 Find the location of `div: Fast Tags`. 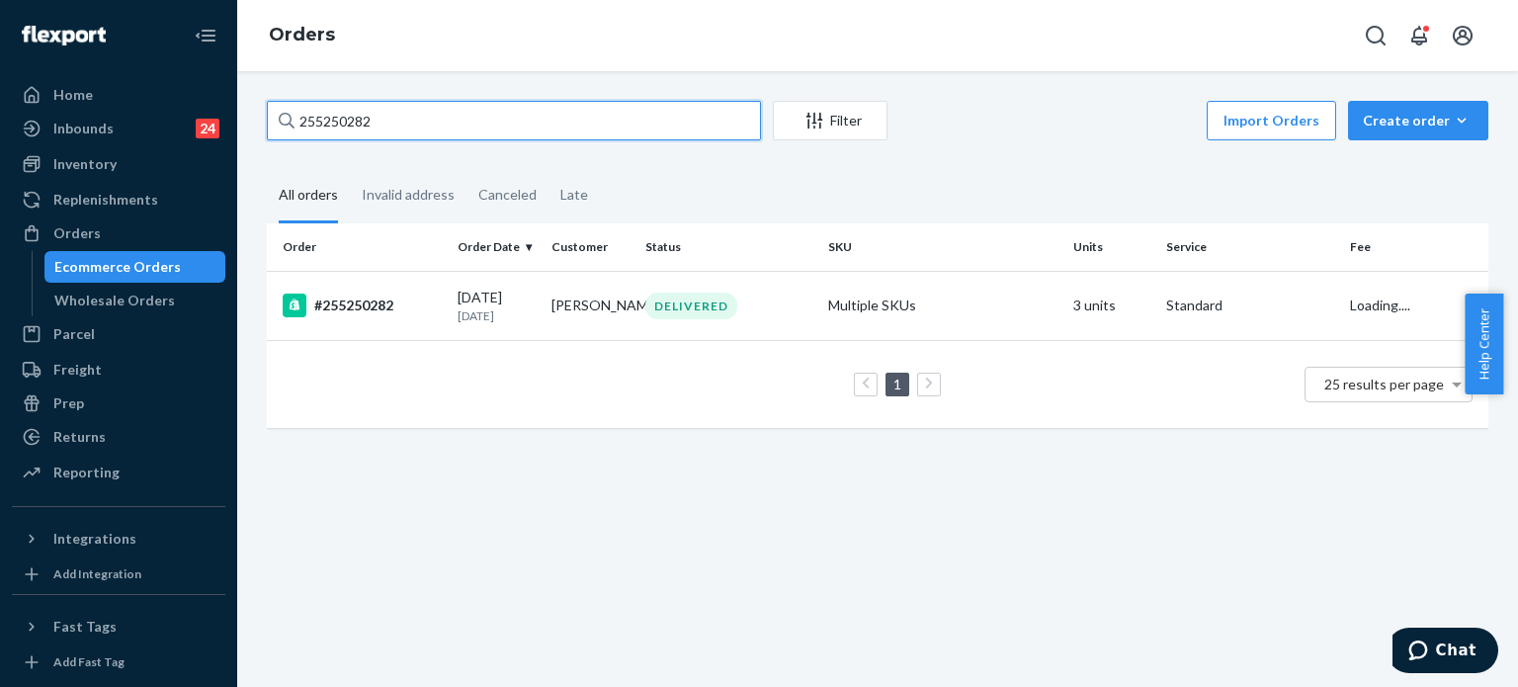

div: Fast Tags is located at coordinates (85, 627).